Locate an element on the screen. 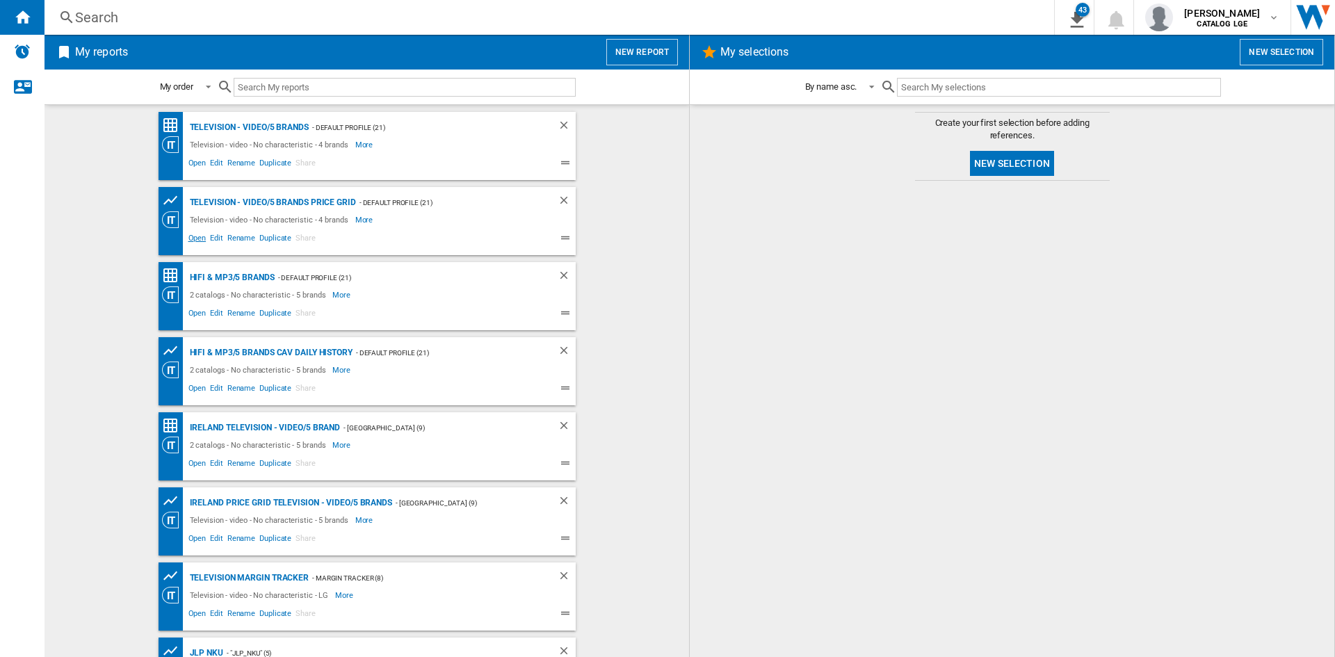 The width and height of the screenshot is (1335, 657). img: profile.jpg is located at coordinates (1159, 17).